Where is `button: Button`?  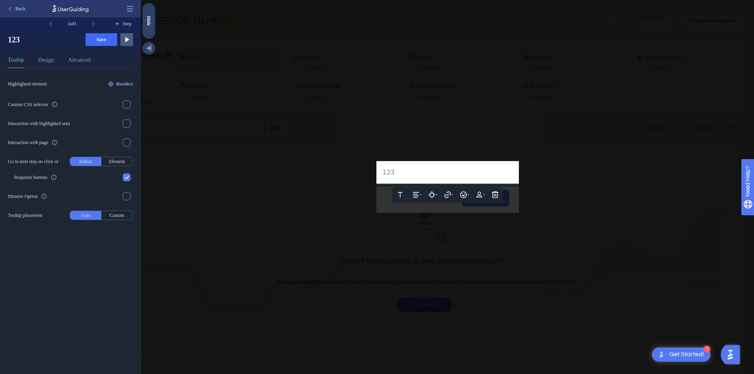
button: Button is located at coordinates (85, 161).